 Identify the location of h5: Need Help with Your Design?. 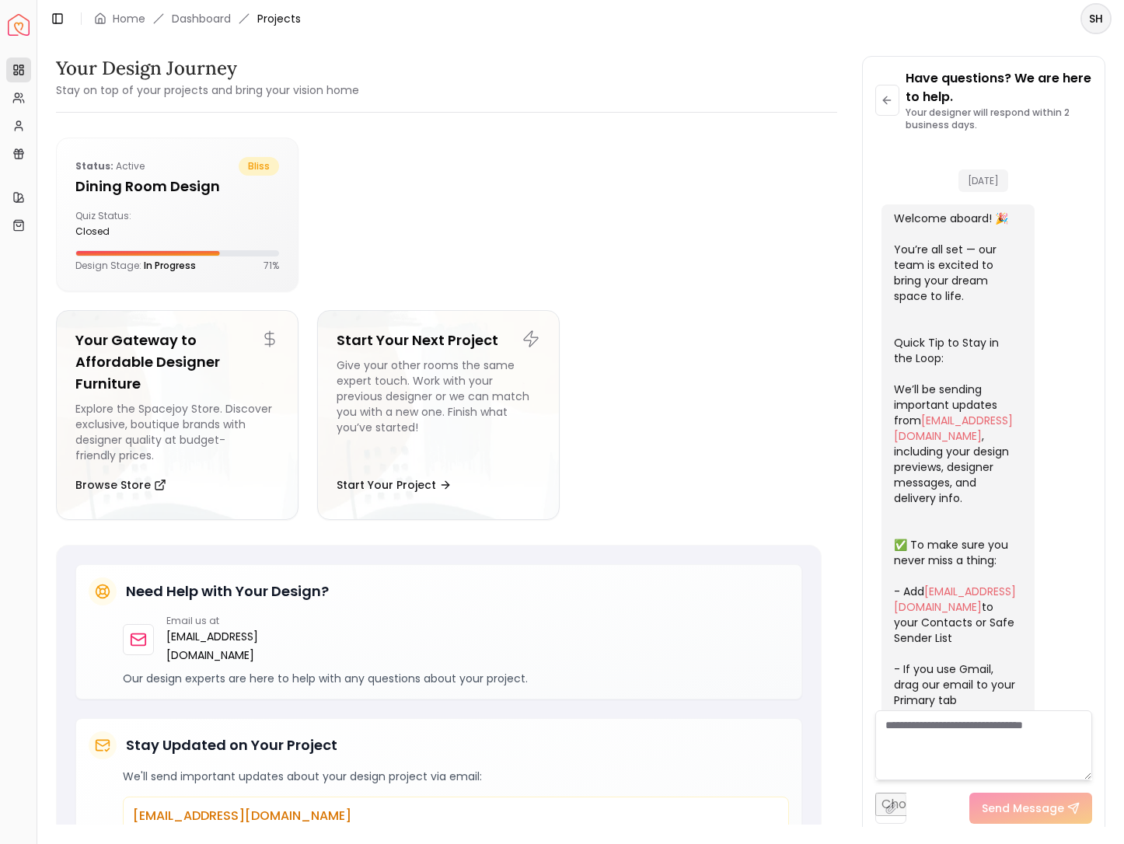
(227, 591).